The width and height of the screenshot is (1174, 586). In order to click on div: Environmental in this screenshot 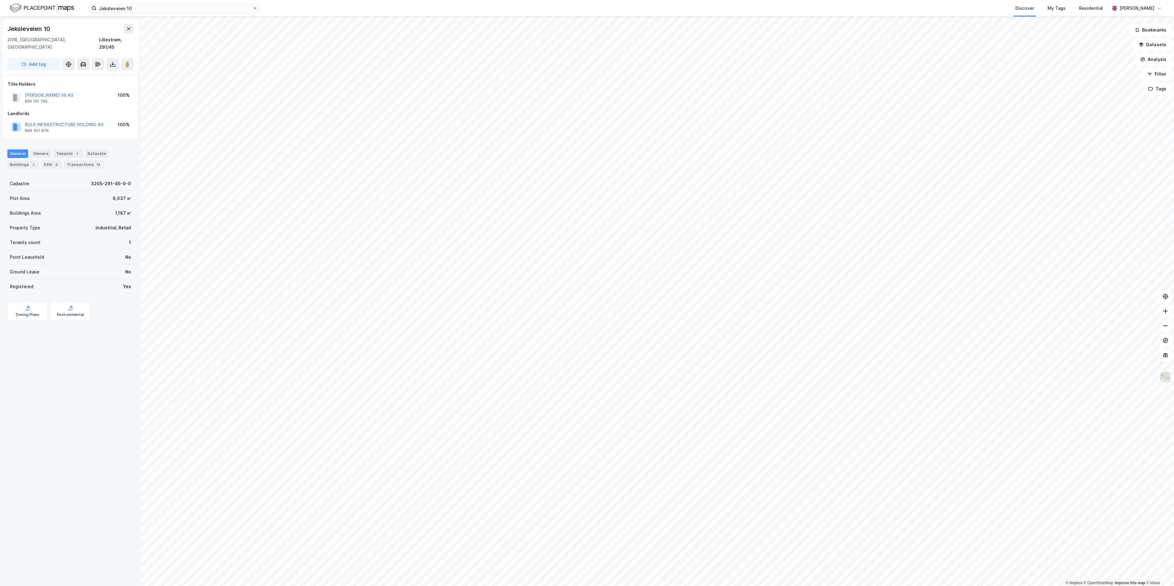, I will do `click(70, 315)`.